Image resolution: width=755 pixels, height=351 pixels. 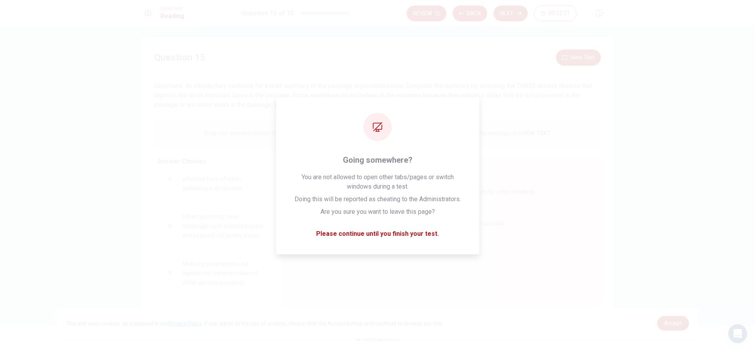 I want to click on p: Drag your answers choices to the spaces where they belong. To remove an answer choice, click on i..., so click(x=377, y=133).